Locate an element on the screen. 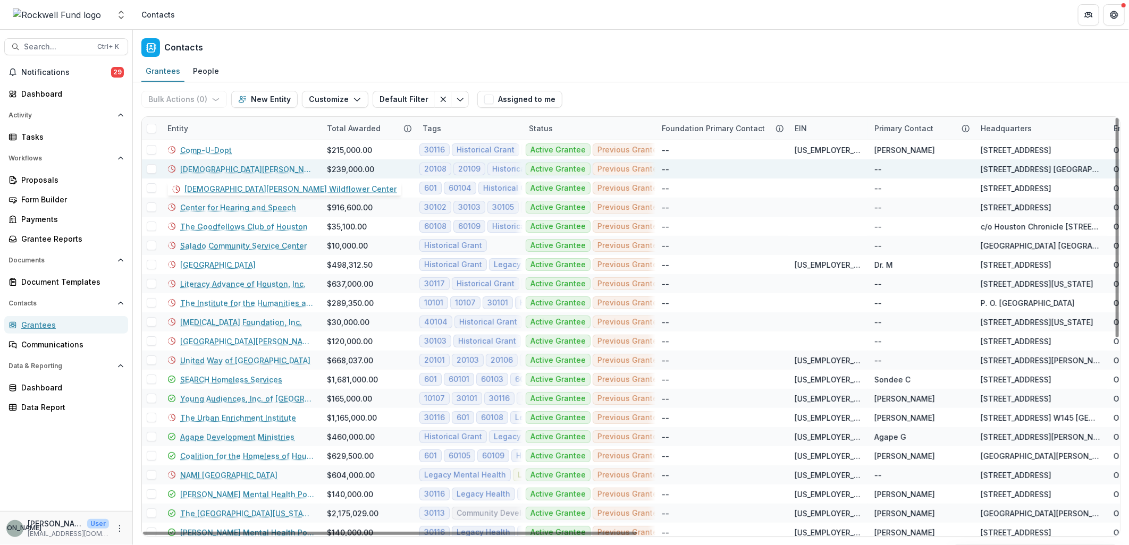 This screenshot has width=1129, height=545. a: Dashboard is located at coordinates (66, 94).